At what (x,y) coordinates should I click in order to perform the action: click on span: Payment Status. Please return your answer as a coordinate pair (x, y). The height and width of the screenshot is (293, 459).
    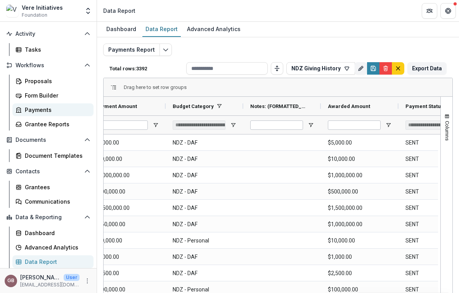
    Looking at the image, I should click on (424, 106).